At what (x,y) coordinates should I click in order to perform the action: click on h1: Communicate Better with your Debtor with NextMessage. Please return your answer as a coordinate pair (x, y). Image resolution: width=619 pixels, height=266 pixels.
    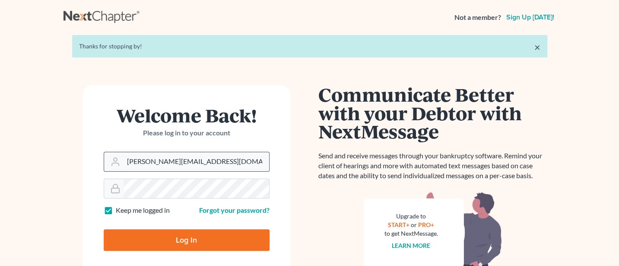
    Looking at the image, I should click on (433, 113).